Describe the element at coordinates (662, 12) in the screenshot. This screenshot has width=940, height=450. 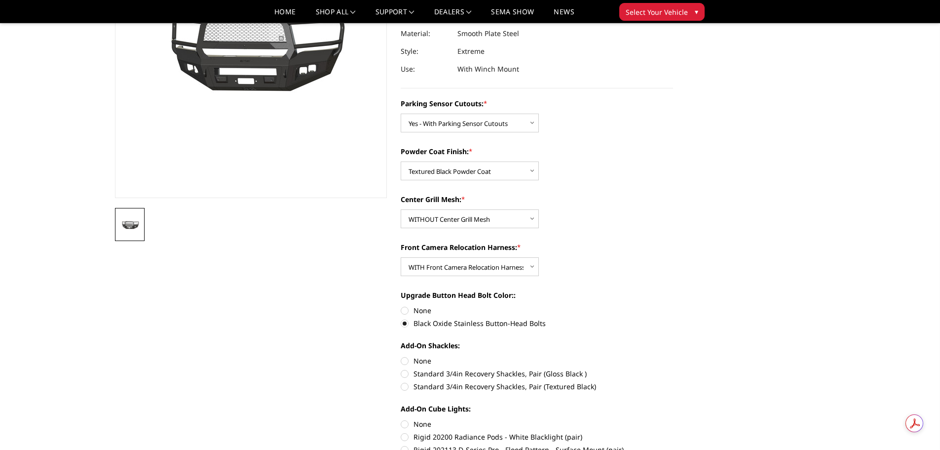
I see `button: Select Your Vehicle` at that location.